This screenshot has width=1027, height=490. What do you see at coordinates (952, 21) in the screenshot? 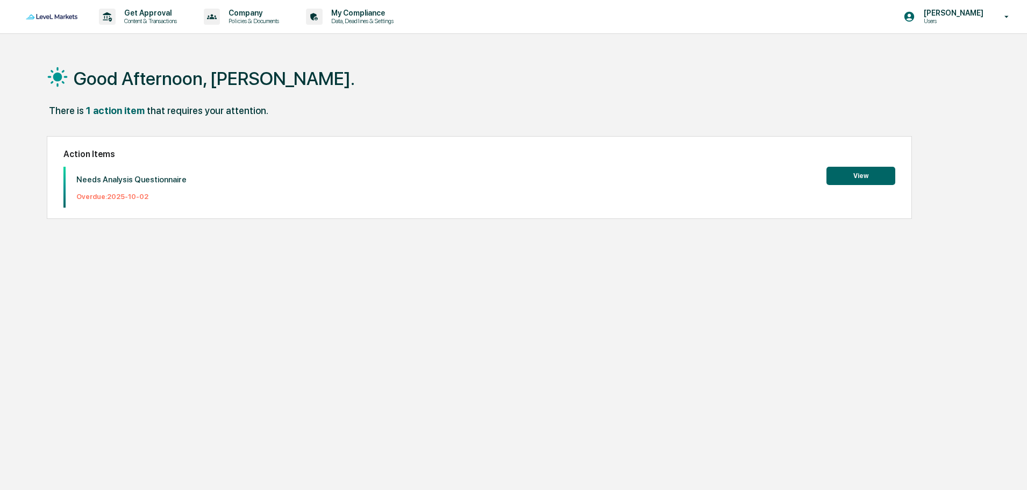
I see `p: Users` at bounding box center [952, 21].